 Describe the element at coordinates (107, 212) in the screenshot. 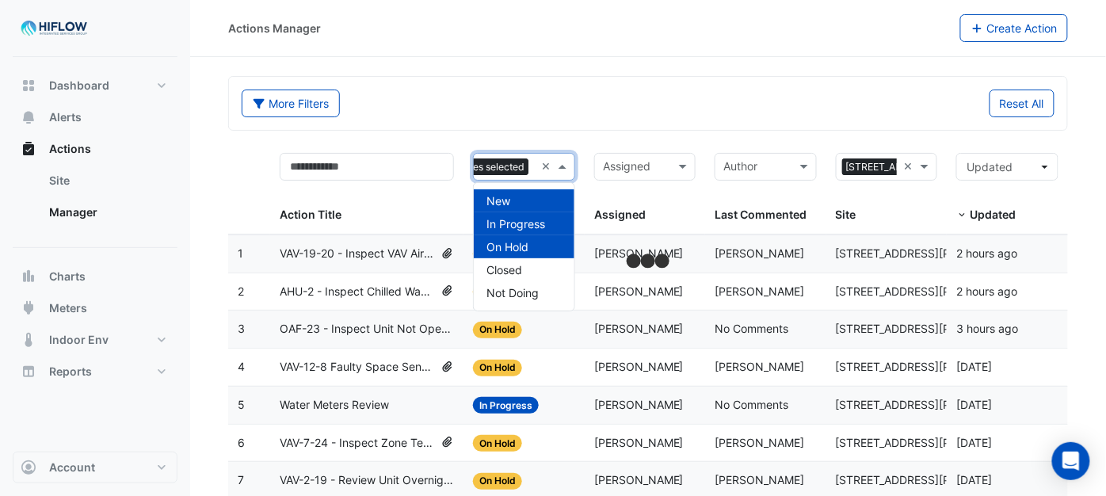

I see `a: Manager` at that location.